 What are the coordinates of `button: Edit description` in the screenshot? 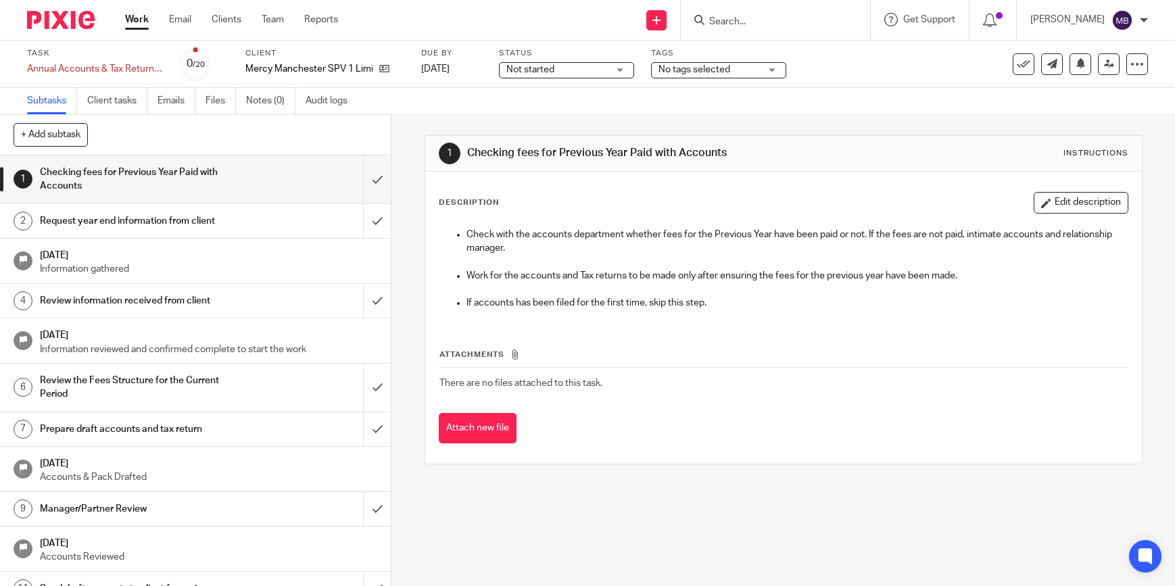 It's located at (1081, 203).